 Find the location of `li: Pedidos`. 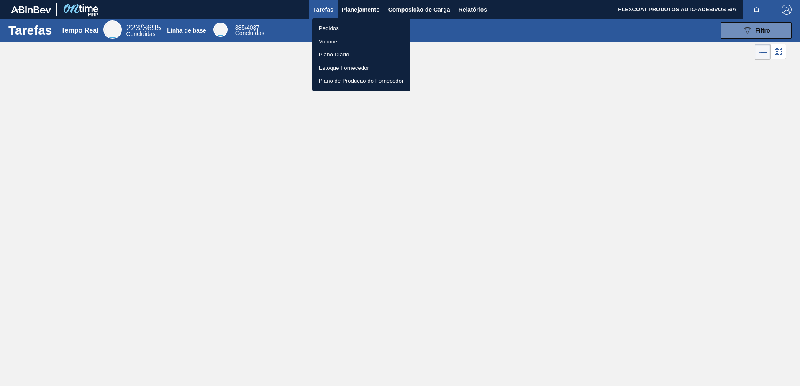

li: Pedidos is located at coordinates (361, 28).